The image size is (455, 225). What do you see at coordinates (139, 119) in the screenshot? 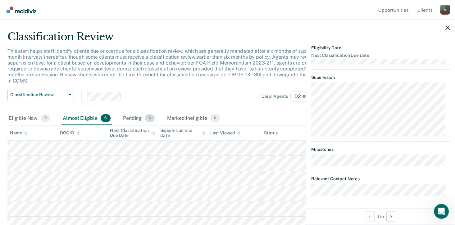
I see `div: Pending` at bounding box center [139, 119].